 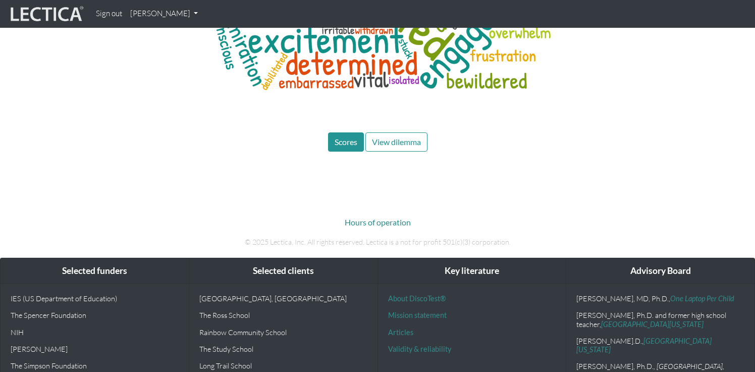 What do you see at coordinates (283, 365) in the screenshot?
I see `p: Long Trail School` at bounding box center [283, 365].